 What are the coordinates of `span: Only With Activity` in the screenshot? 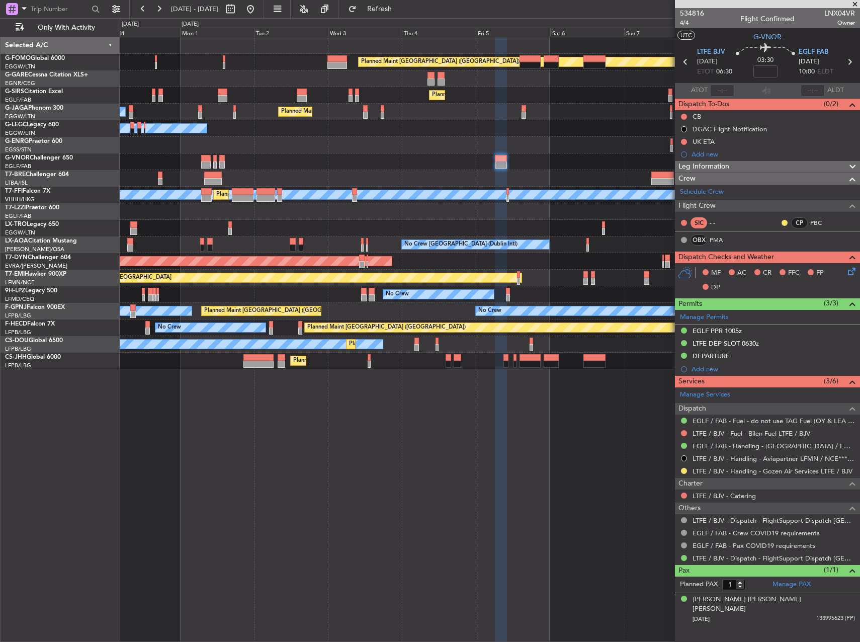 It's located at (66, 28).